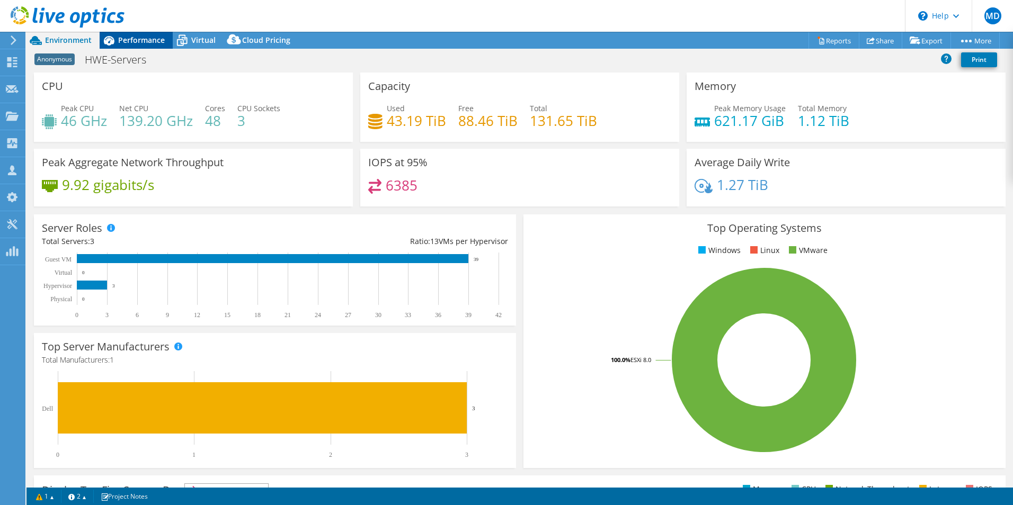 The image size is (1013, 505). Describe the element at coordinates (257, 315) in the screenshot. I see `text: 18` at that location.